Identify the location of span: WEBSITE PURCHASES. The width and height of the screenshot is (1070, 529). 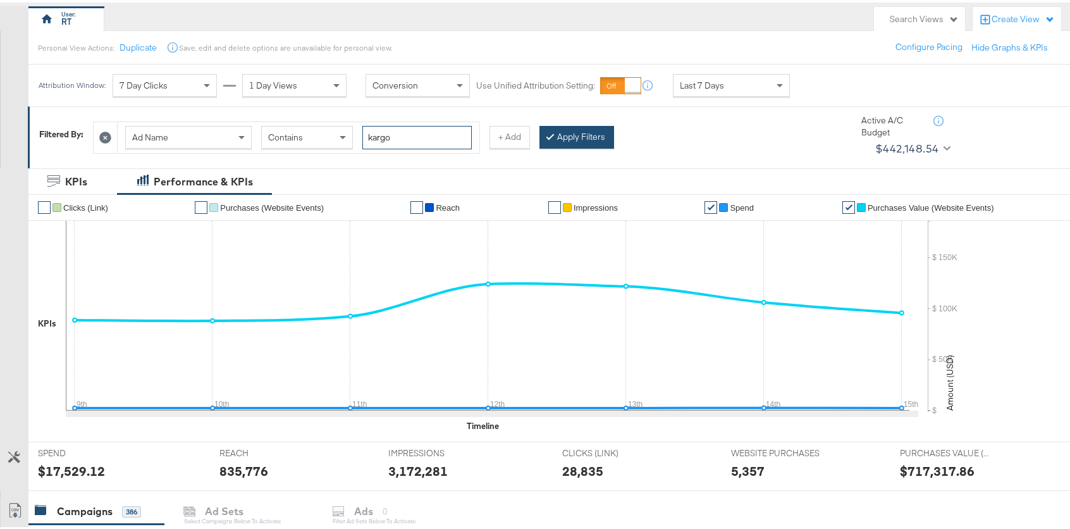
(779, 450).